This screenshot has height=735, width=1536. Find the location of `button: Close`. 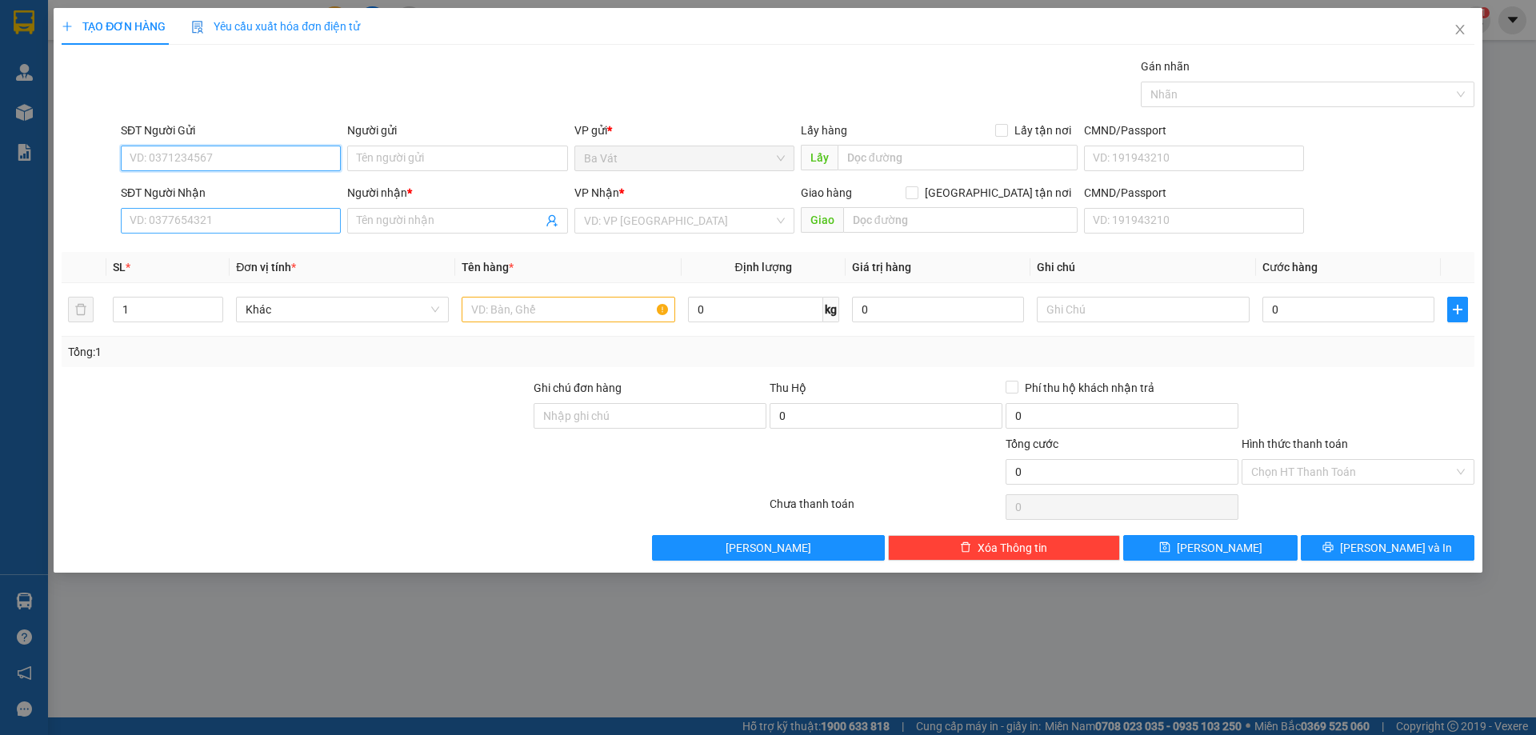

button: Close is located at coordinates (1460, 30).